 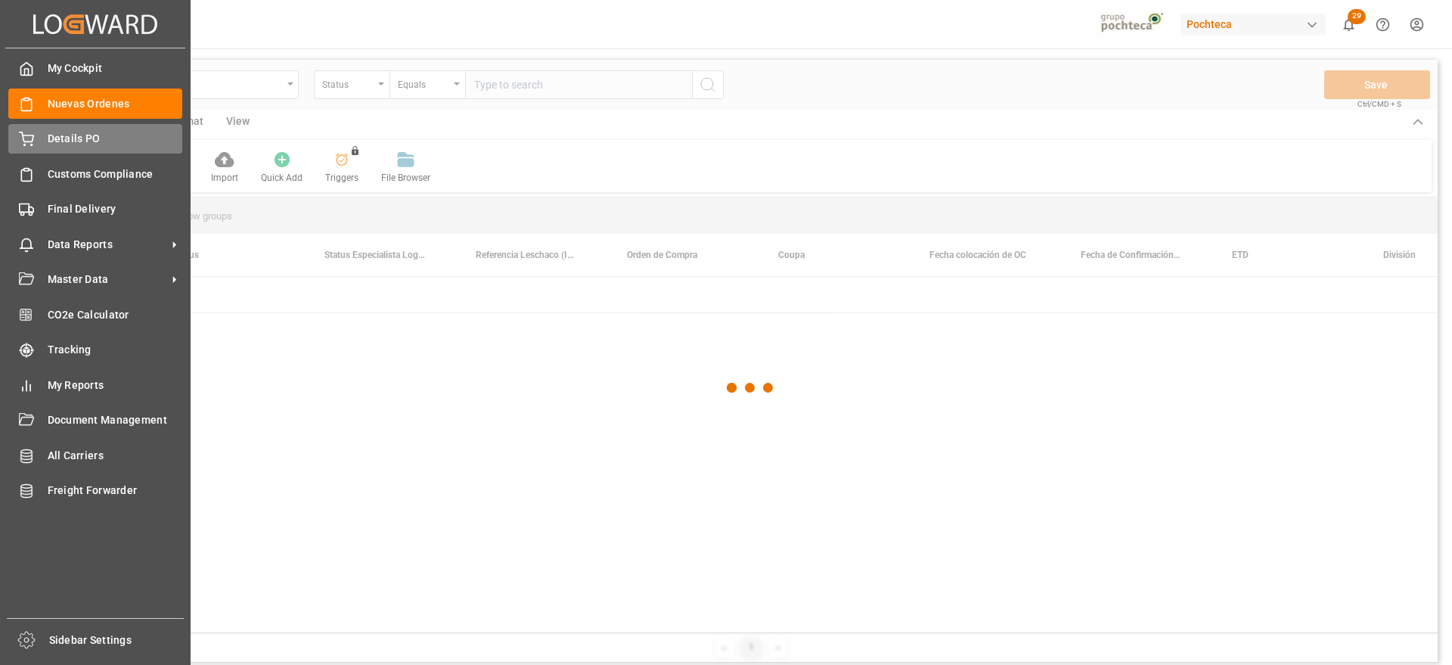 What do you see at coordinates (95, 209) in the screenshot?
I see `a: Final Delivery` at bounding box center [95, 209].